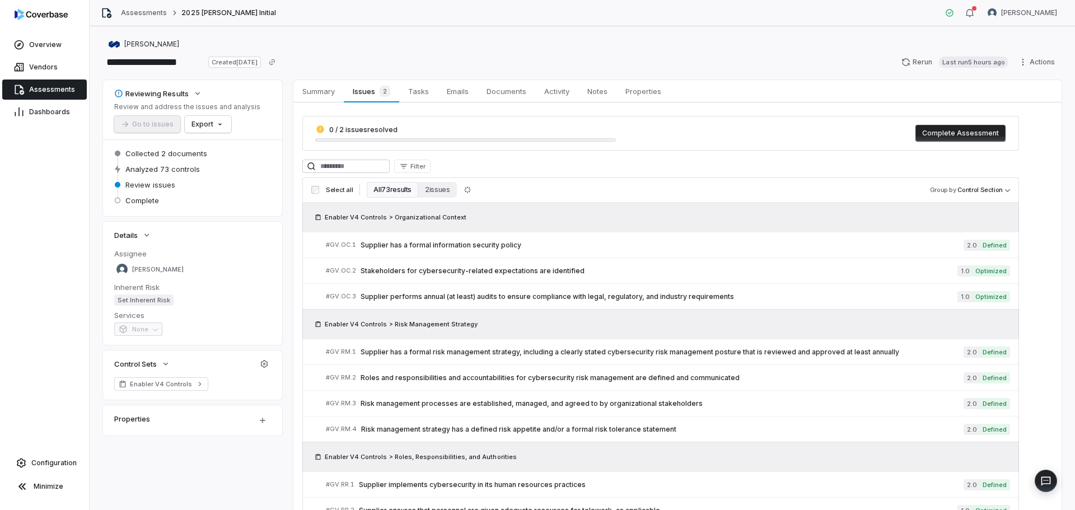 This screenshot has width=1075, height=510. Describe the element at coordinates (142, 201) in the screenshot. I see `span: Complete` at that location.